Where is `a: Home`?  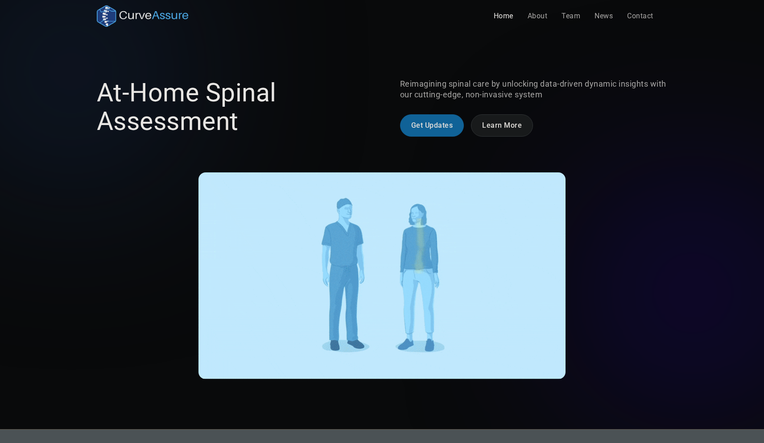 a: Home is located at coordinates (504, 16).